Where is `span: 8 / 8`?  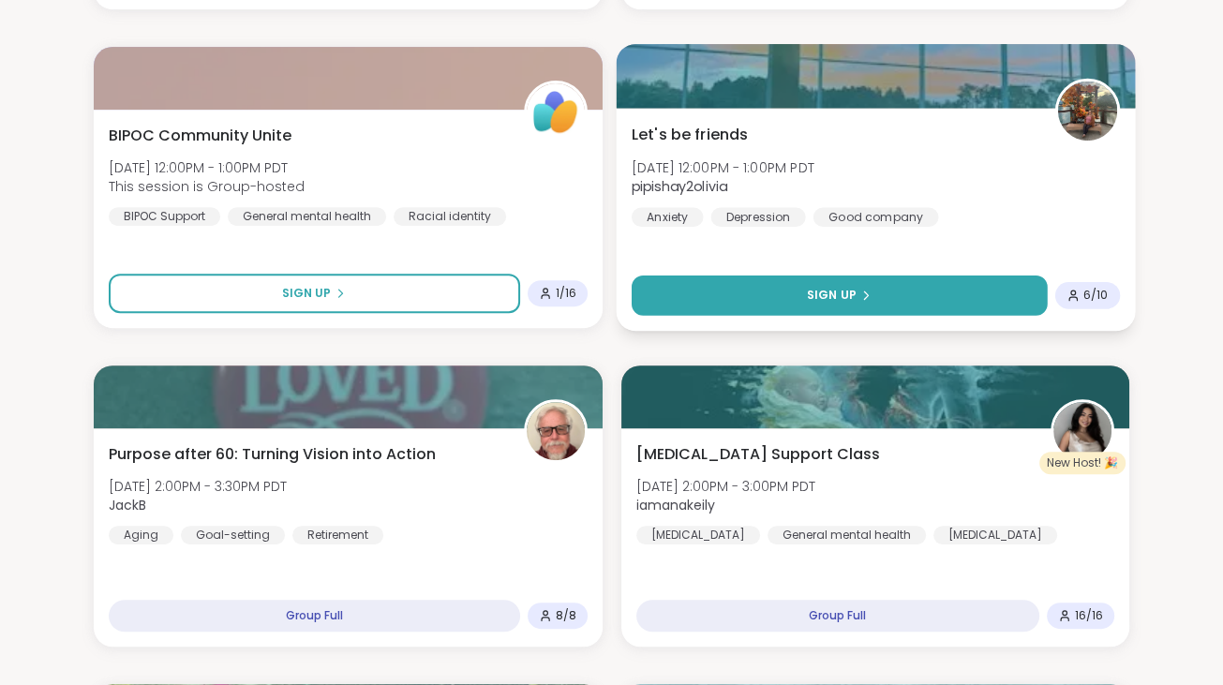 span: 8 / 8 is located at coordinates (566, 616).